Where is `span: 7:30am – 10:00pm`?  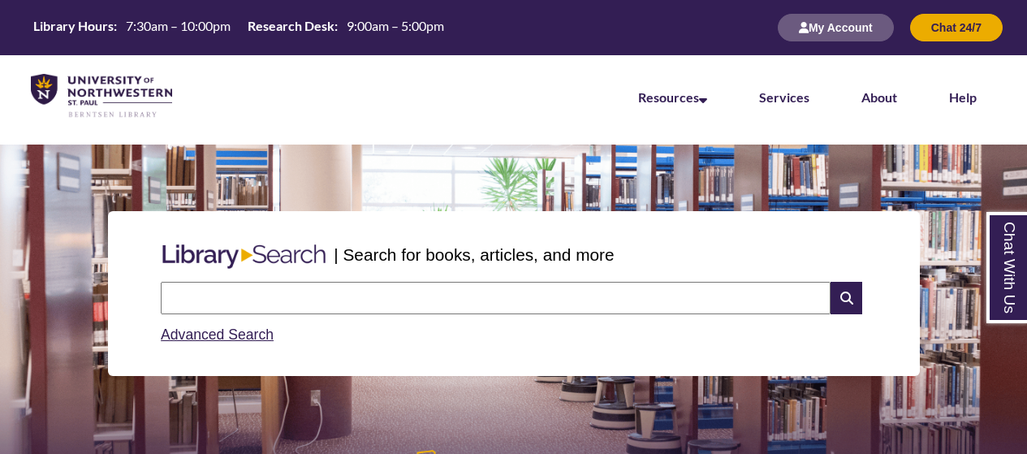 span: 7:30am – 10:00pm is located at coordinates (178, 25).